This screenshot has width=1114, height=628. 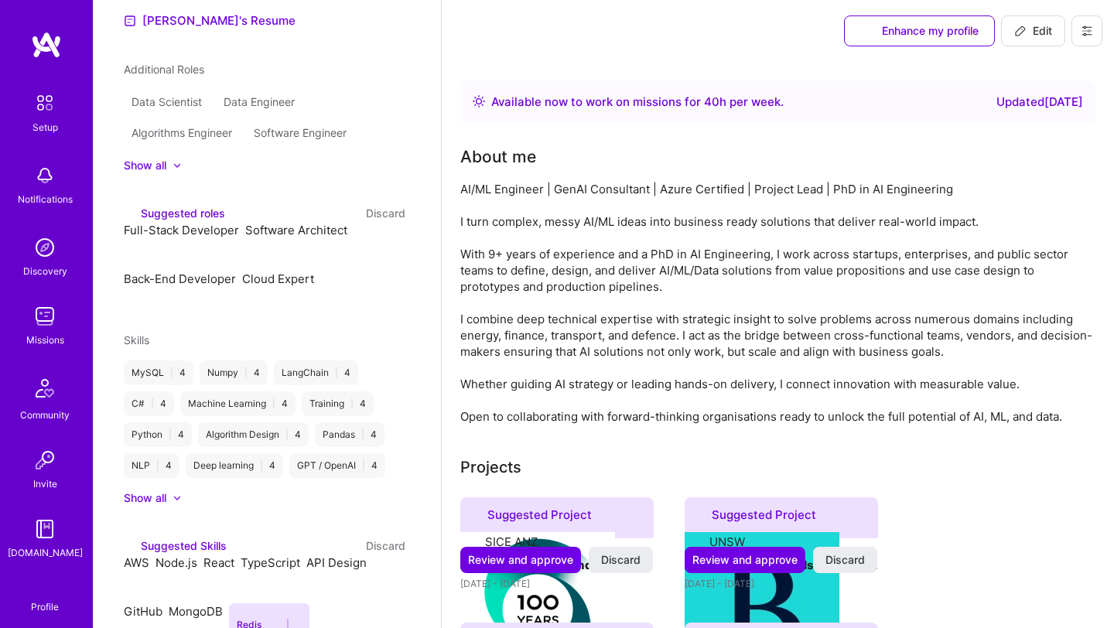 I want to click on div: Missions, so click(x=45, y=340).